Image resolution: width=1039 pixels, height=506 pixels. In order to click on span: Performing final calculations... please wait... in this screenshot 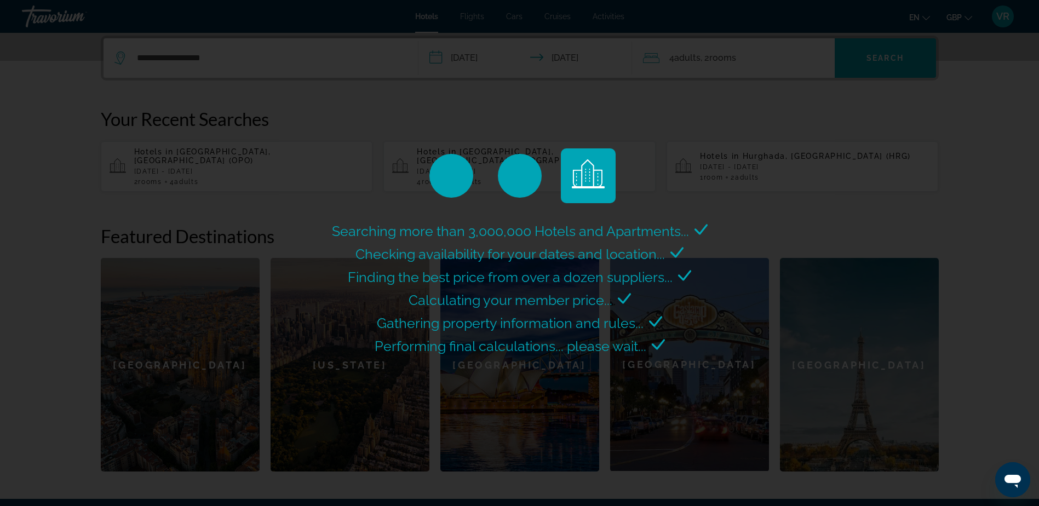, I will do `click(511, 346)`.